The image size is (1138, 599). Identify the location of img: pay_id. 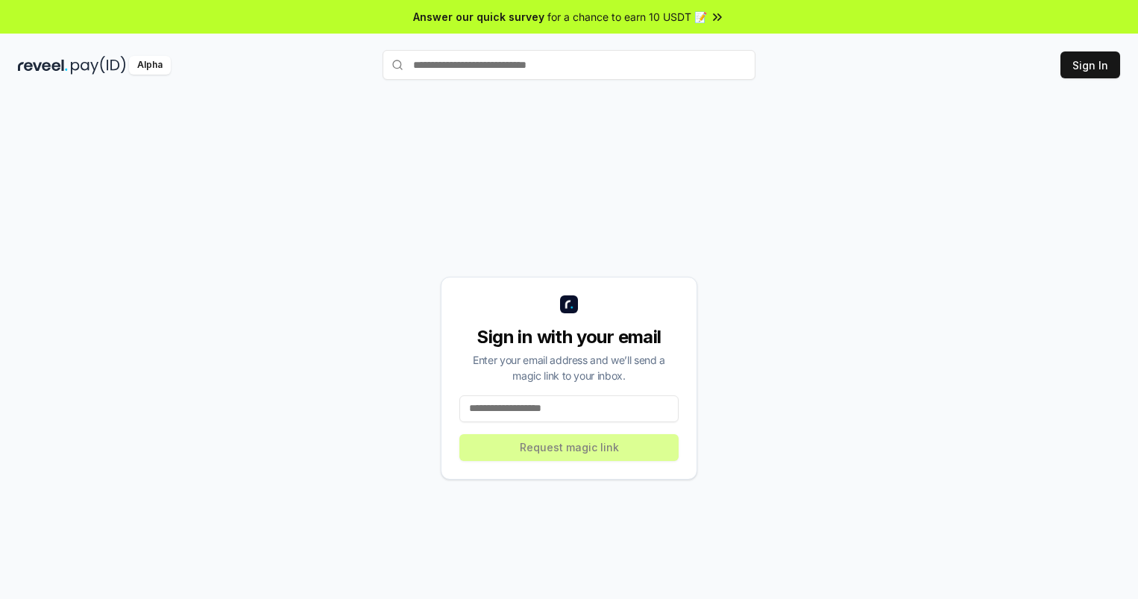
(98, 65).